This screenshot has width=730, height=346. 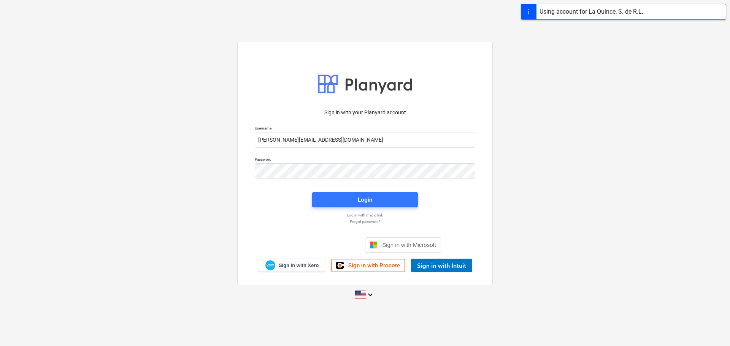 What do you see at coordinates (298, 266) in the screenshot?
I see `span: Sign in with Xero` at bounding box center [298, 266].